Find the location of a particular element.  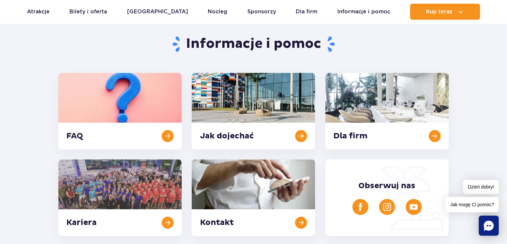

a: Atrakcje is located at coordinates (38, 12).